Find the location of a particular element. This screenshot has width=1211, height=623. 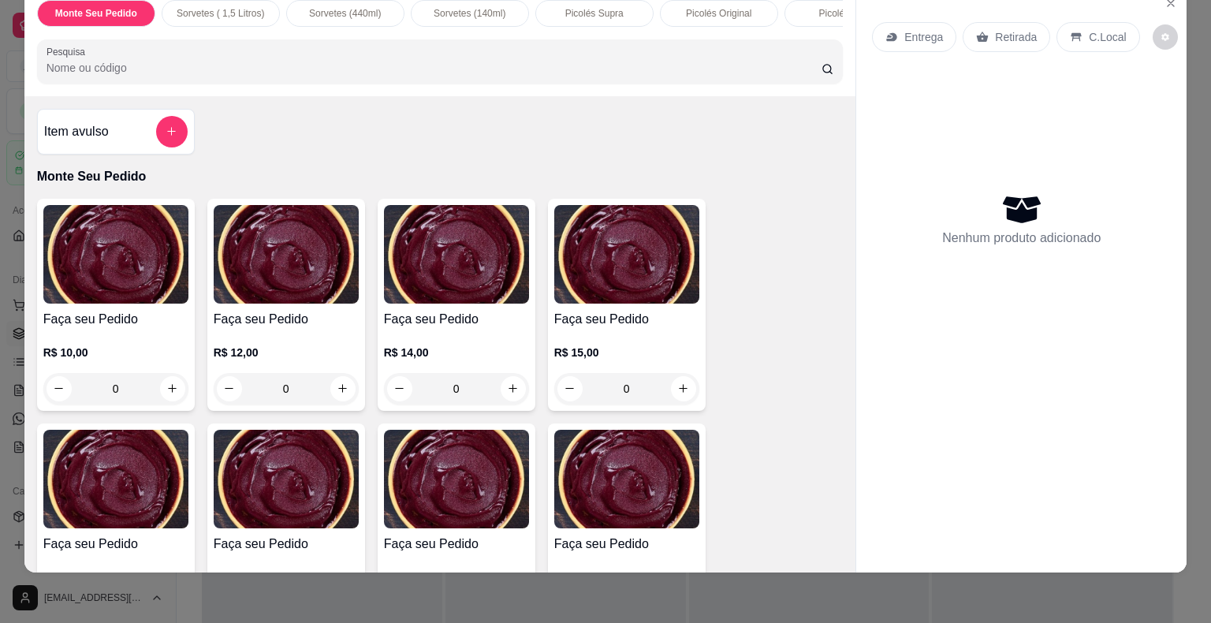

p: Entrega is located at coordinates (923, 37).